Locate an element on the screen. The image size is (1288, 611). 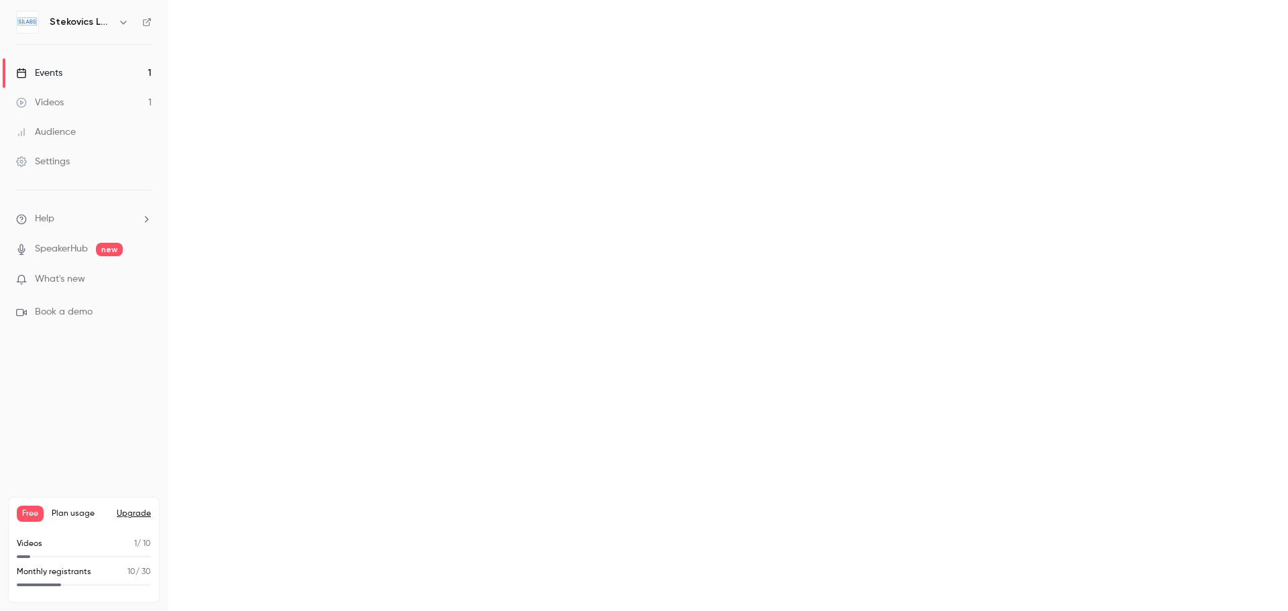
span: Help is located at coordinates (44, 219).